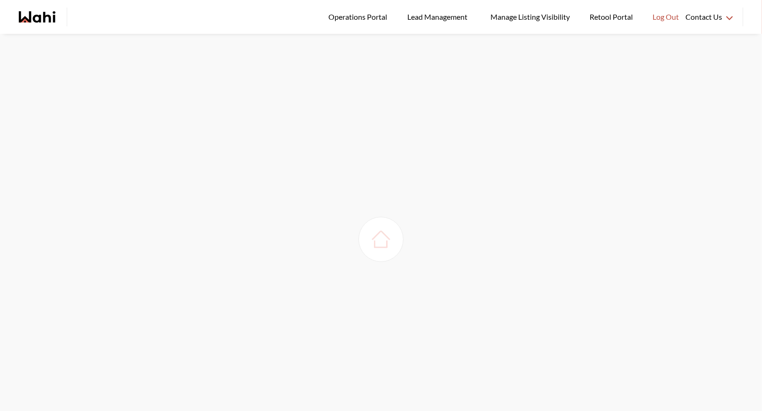  I want to click on span: Operations Portal, so click(360, 17).